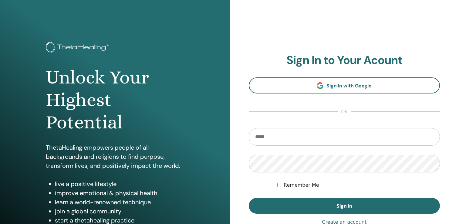 The image size is (459, 224). Describe the element at coordinates (119, 202) in the screenshot. I see `li: learn a world-renowned technique` at that location.